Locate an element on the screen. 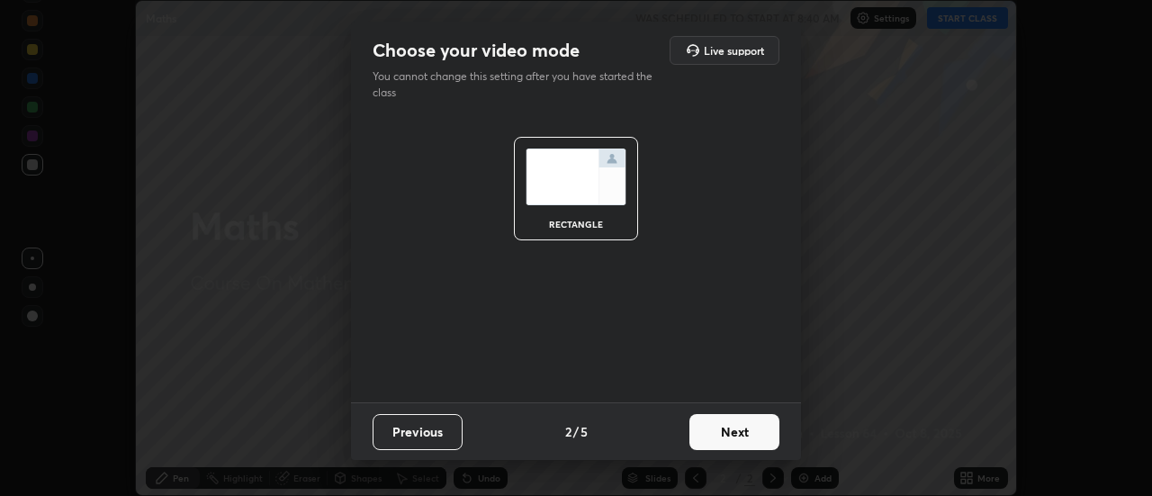  h5: Live support is located at coordinates (734, 50).